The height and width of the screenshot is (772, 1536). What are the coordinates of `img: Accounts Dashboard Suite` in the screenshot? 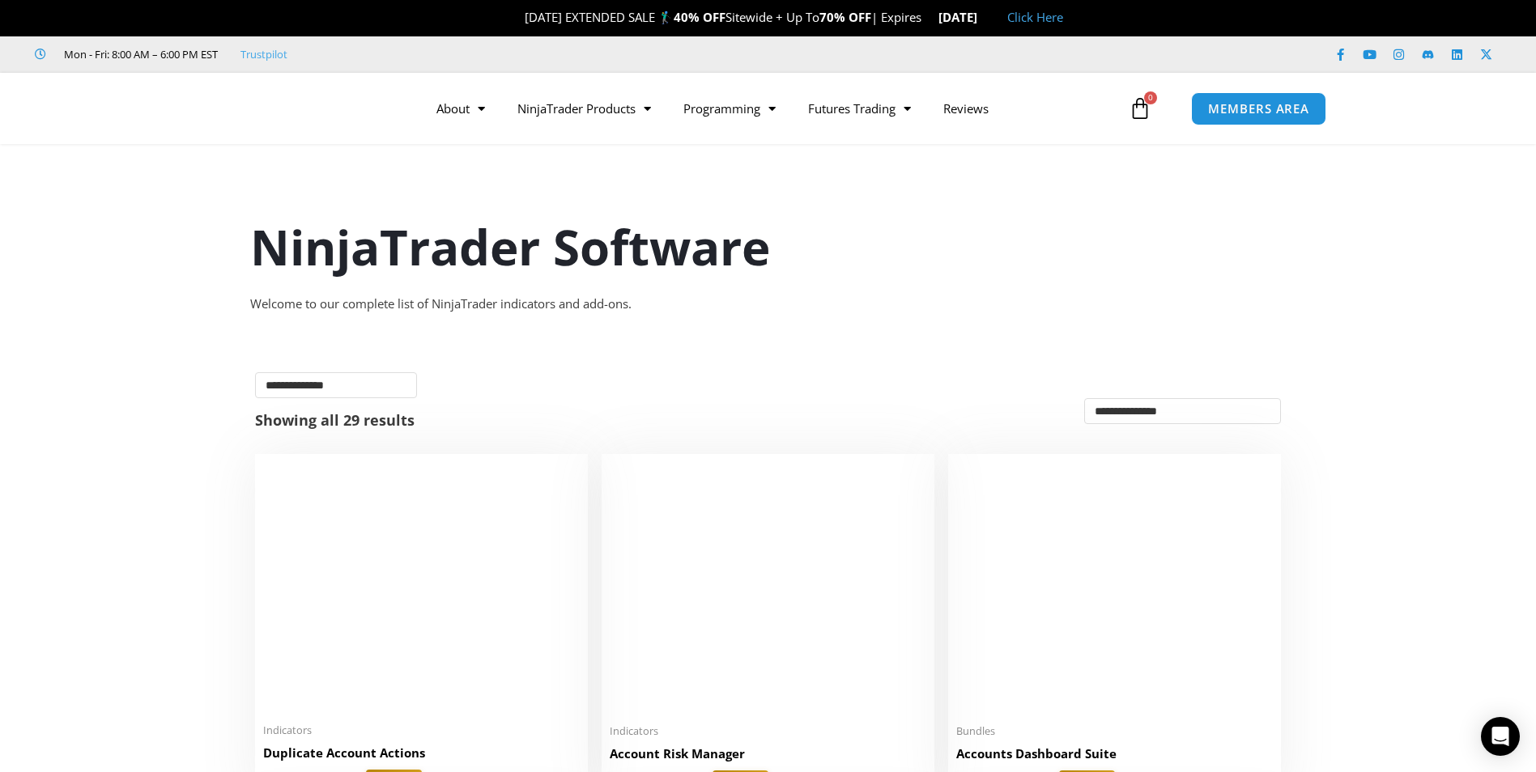 It's located at (1114, 589).